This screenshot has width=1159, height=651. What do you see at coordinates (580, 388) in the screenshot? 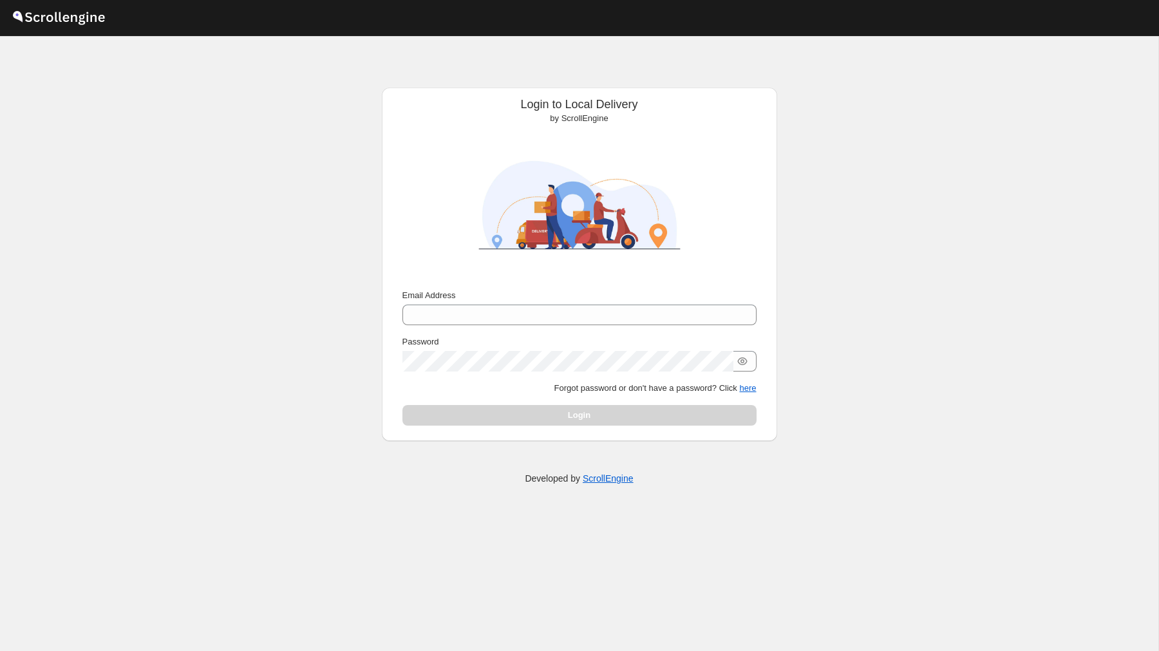
I see `p: Forgot password or don't have a password? Click` at bounding box center [580, 388].